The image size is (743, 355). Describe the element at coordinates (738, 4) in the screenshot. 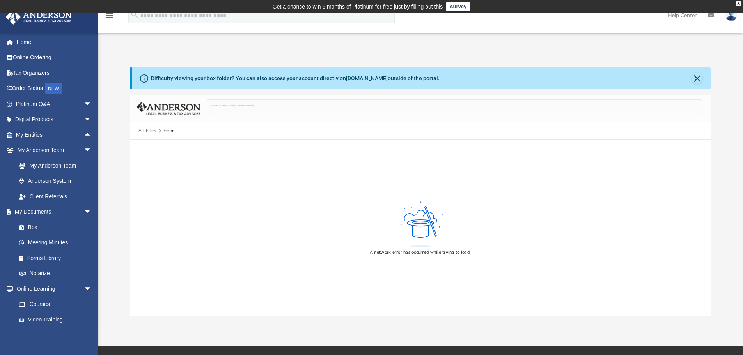

I see `div: close` at that location.